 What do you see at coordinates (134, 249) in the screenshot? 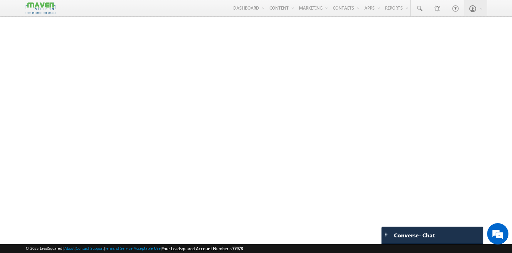
I see `span: © 2025 LeadSquared | | | | |` at bounding box center [134, 249].